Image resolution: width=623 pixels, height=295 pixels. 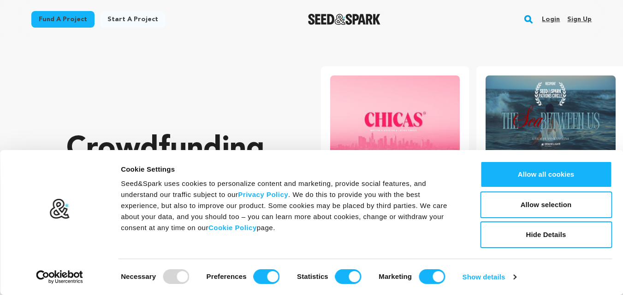 I want to click on img: logo, so click(x=59, y=209).